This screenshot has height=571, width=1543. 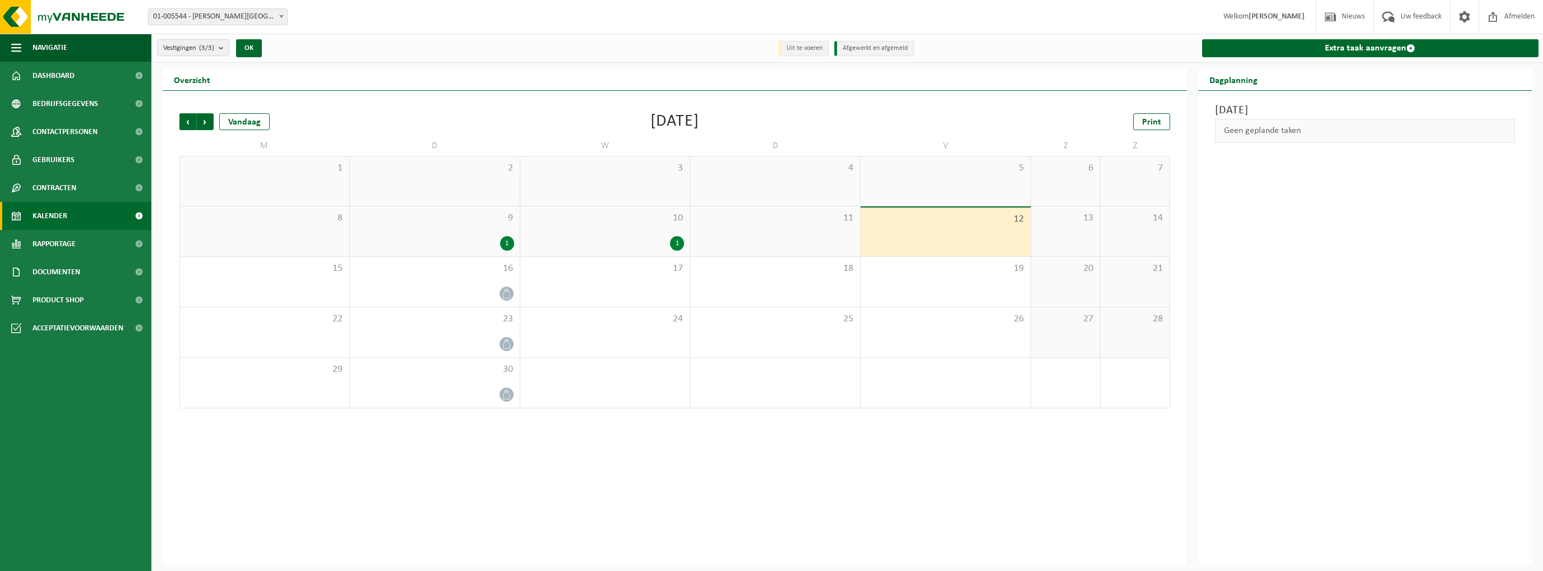 What do you see at coordinates (188, 122) in the screenshot?
I see `span: Vorige` at bounding box center [188, 122].